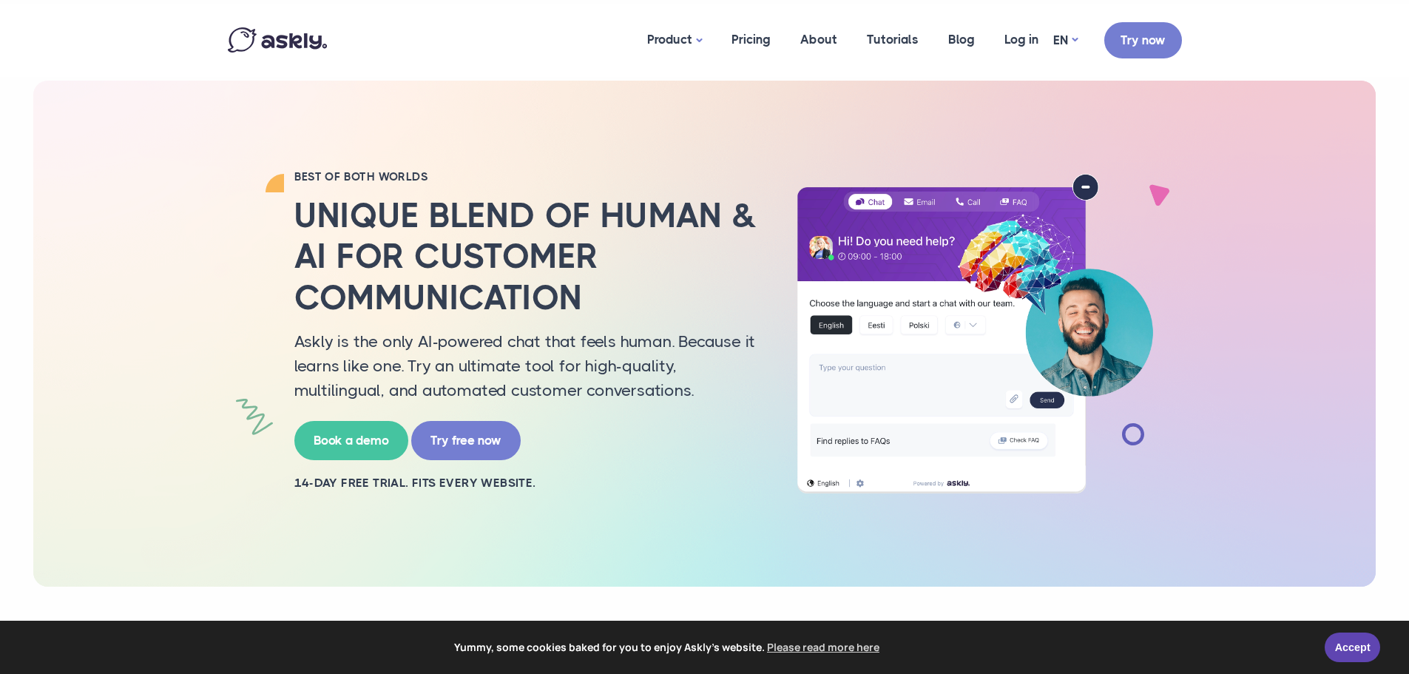  What do you see at coordinates (975, 334) in the screenshot?
I see `img: AI multilingual chat` at bounding box center [975, 334].